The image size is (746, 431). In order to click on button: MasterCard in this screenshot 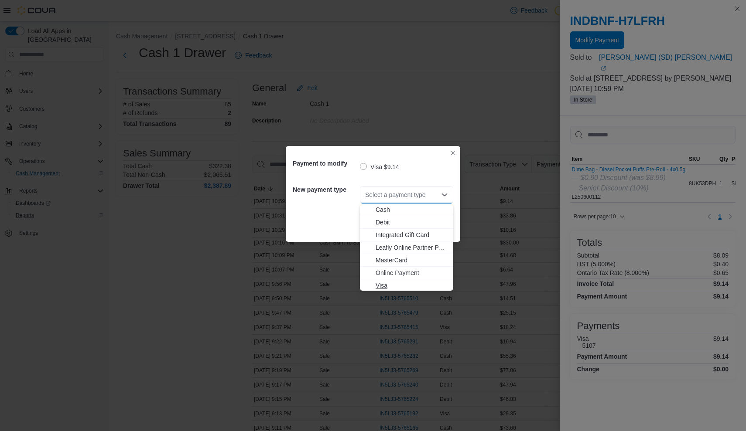, I will do `click(407, 260)`.